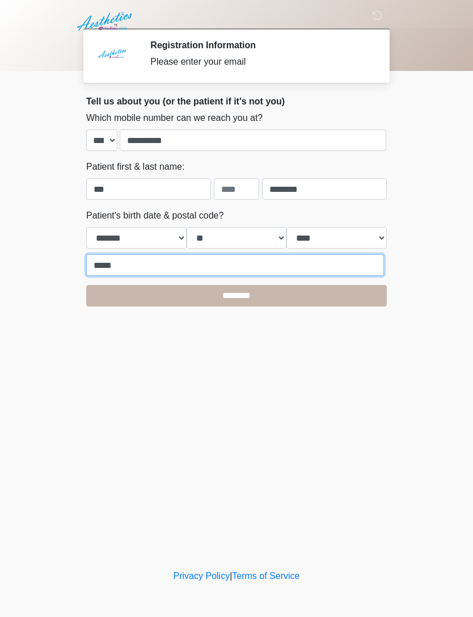  What do you see at coordinates (135, 167) in the screenshot?
I see `label: Patient first & last name:` at bounding box center [135, 167].